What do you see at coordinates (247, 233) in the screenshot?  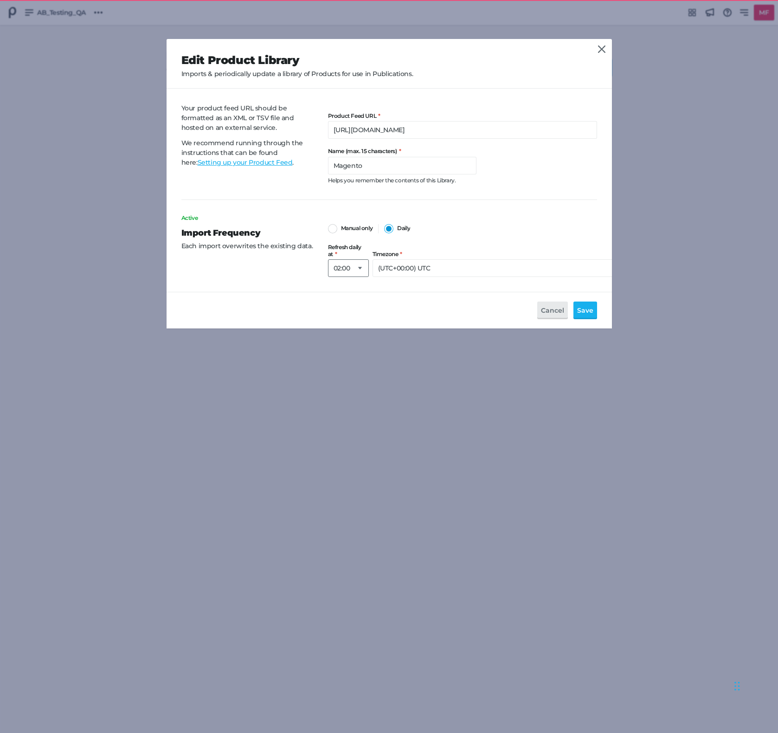 I see `h3: Import Frequency` at bounding box center [247, 233].